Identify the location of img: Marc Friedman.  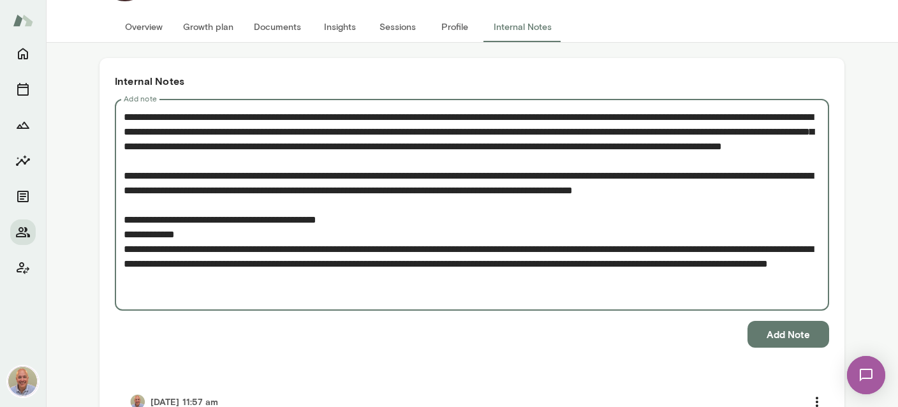
(23, 381).